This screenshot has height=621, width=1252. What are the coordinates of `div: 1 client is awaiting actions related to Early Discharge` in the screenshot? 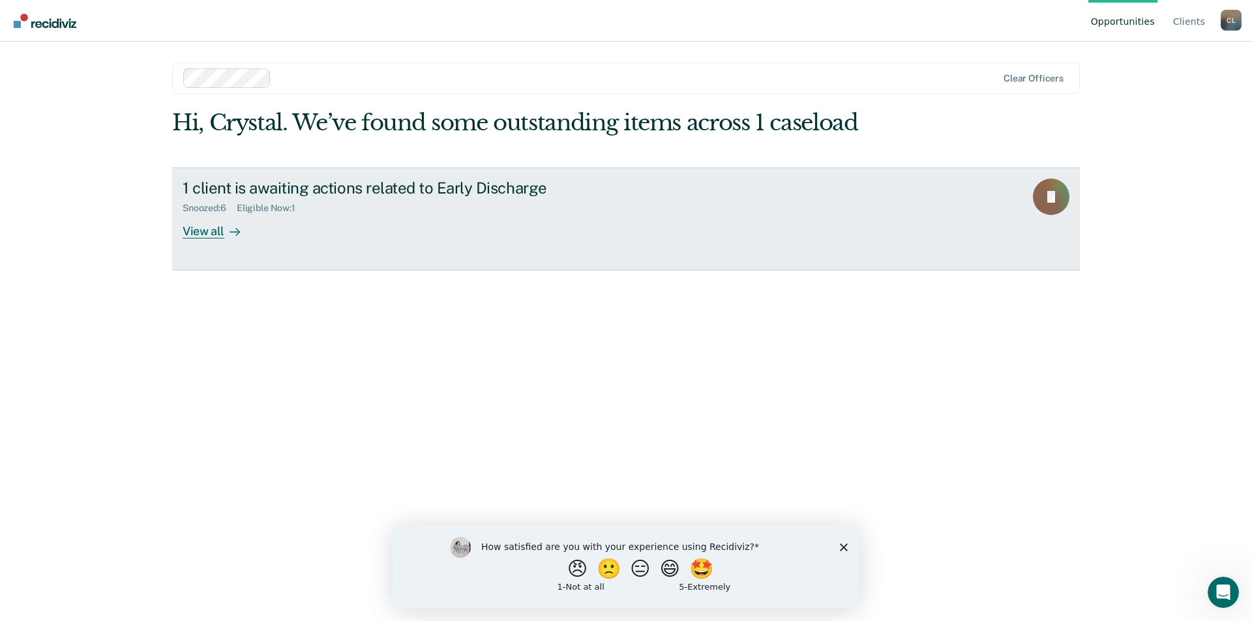 It's located at (412, 188).